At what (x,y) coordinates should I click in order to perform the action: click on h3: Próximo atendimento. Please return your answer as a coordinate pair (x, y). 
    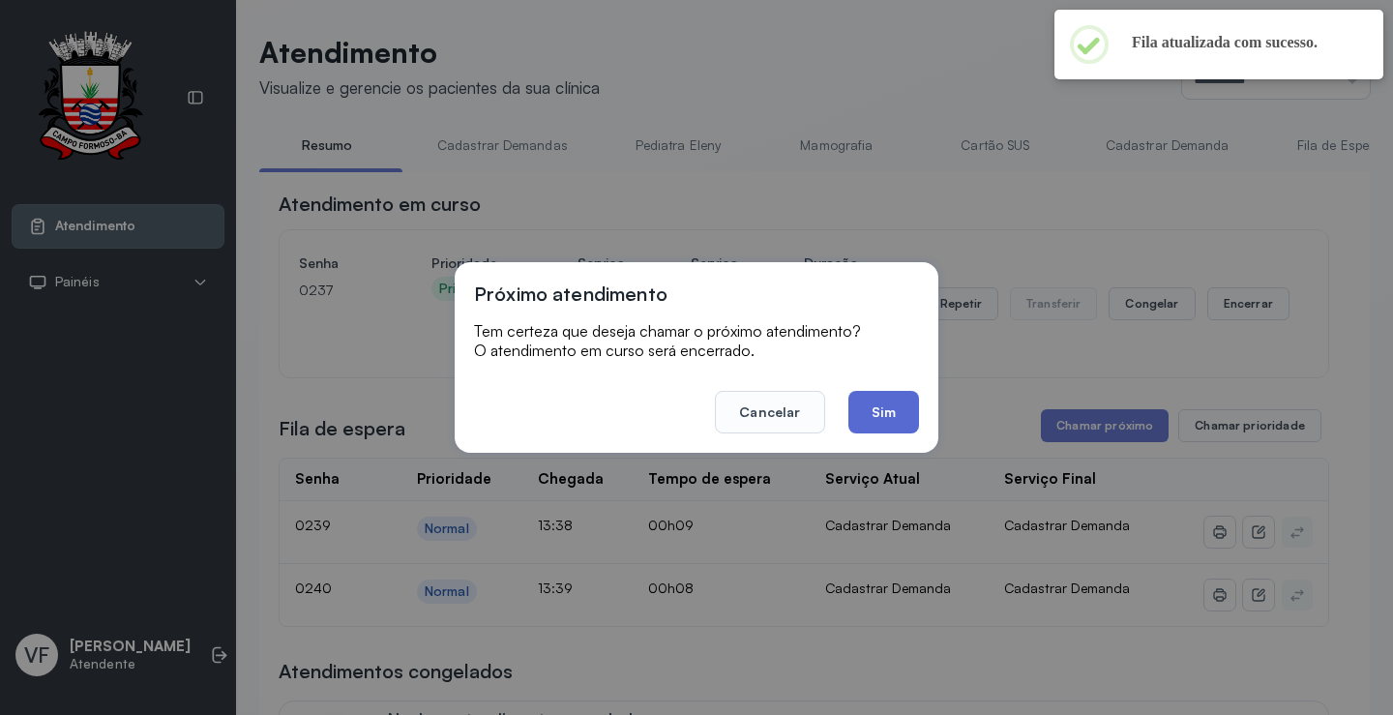
    Looking at the image, I should click on (571, 293).